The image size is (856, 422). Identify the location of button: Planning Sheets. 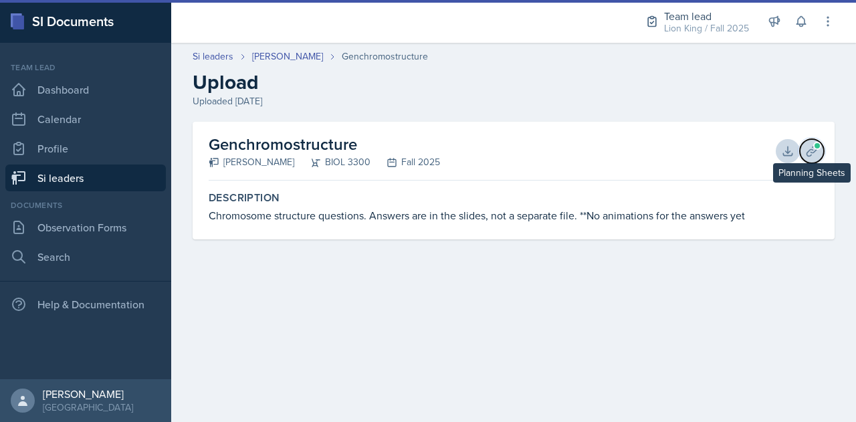
(812, 151).